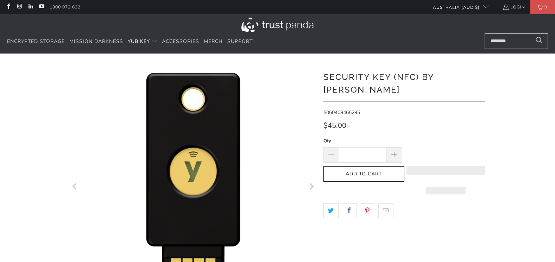 This screenshot has width=555, height=262. I want to click on span: Add to Cart, so click(364, 174).